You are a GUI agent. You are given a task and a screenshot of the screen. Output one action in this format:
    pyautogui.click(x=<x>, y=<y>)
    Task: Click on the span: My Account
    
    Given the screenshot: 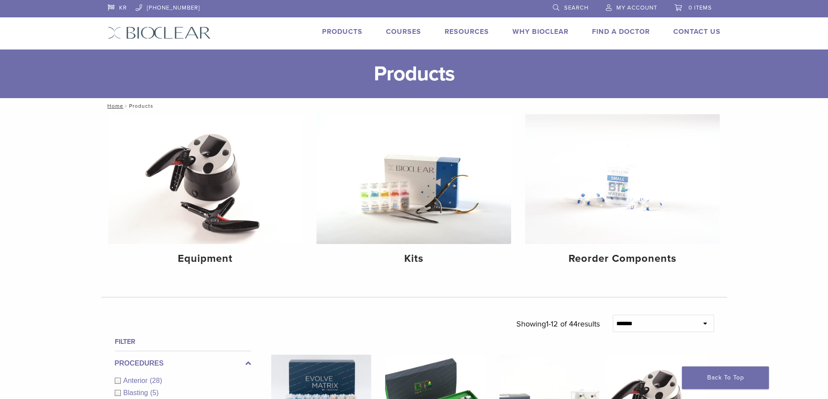 What is the action you would take?
    pyautogui.click(x=637, y=8)
    